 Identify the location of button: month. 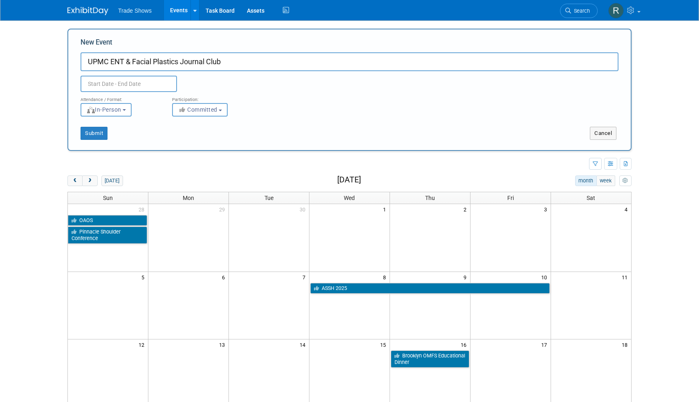
(586, 181).